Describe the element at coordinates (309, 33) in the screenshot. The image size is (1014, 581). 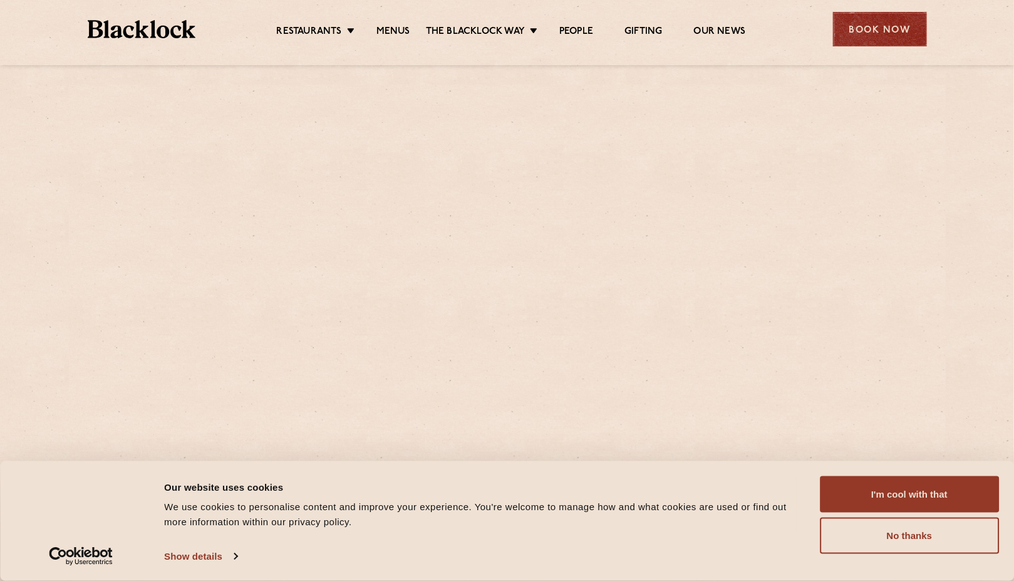
I see `a: Restaurants` at that location.